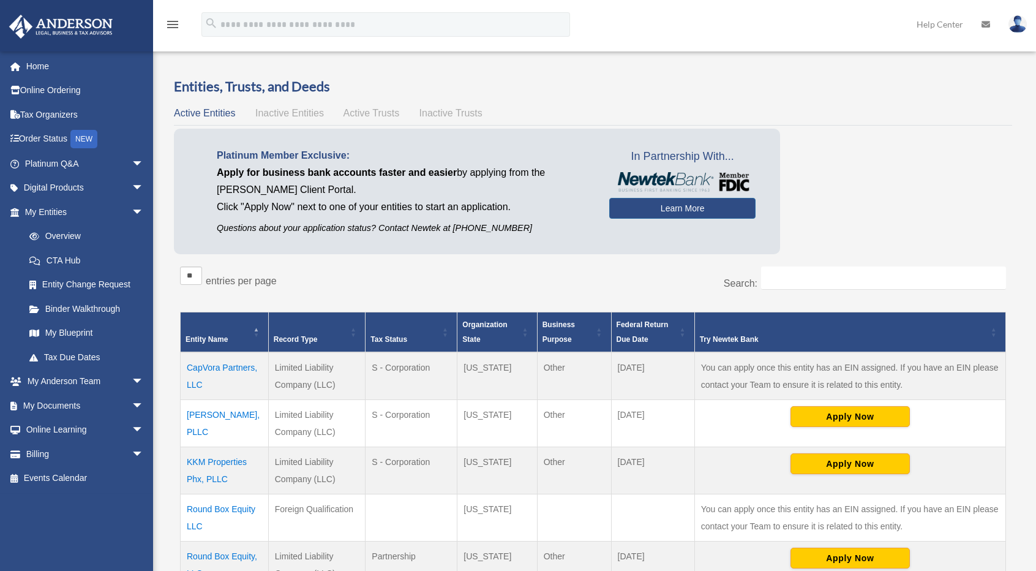  What do you see at coordinates (740, 283) in the screenshot?
I see `label: Search:` at bounding box center [740, 283].